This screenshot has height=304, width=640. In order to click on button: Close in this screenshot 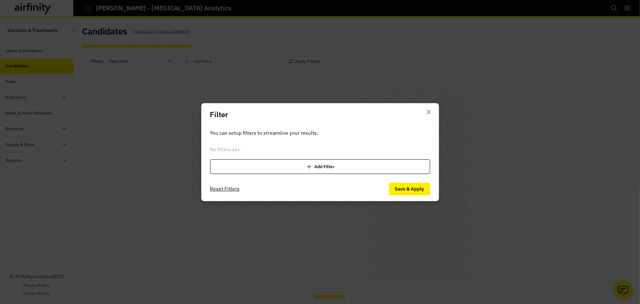, I will do `click(429, 112)`.